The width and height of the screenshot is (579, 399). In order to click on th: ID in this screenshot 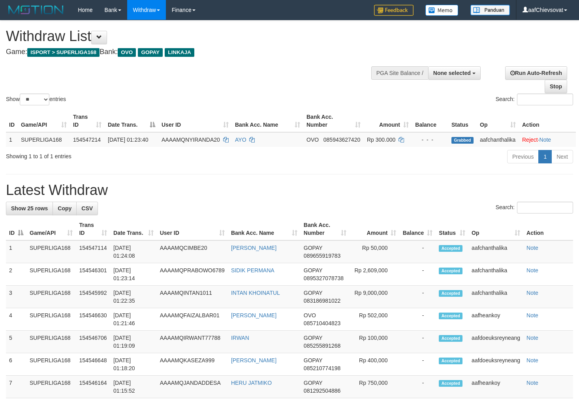, I will do `click(12, 121)`.